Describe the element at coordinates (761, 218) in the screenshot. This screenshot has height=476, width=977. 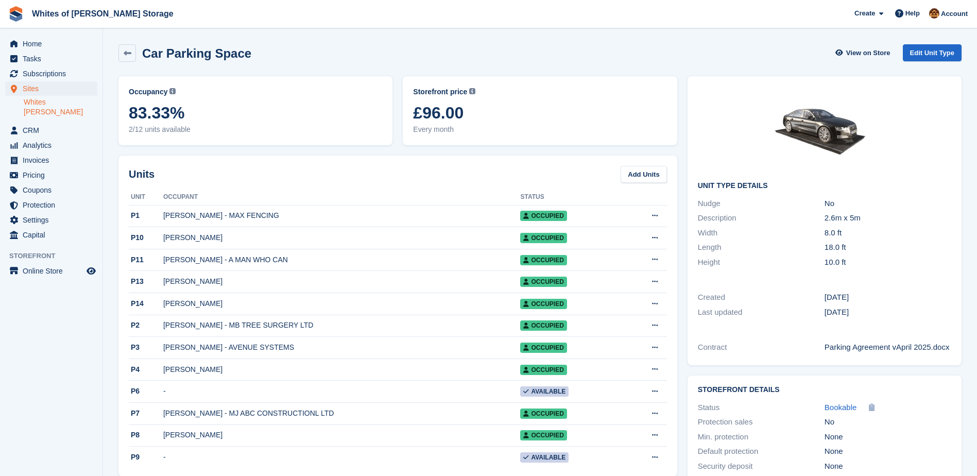
I see `div: Description` at that location.